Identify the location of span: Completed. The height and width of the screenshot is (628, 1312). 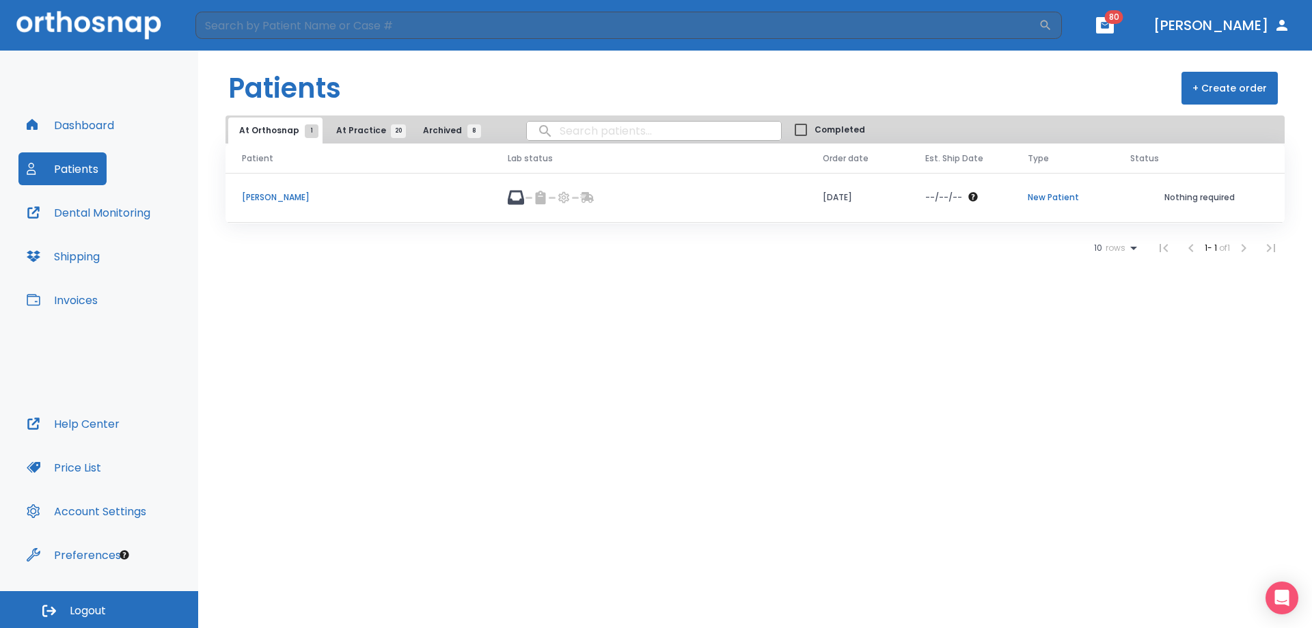
(840, 130).